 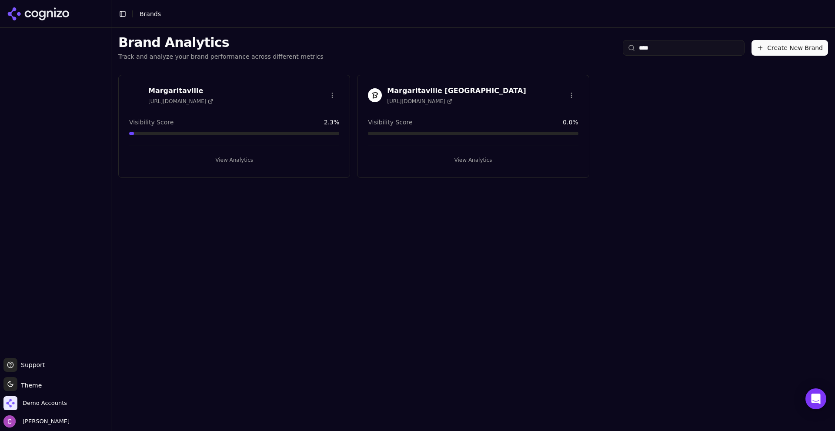 I want to click on nav: breadcrumb, so click(x=150, y=14).